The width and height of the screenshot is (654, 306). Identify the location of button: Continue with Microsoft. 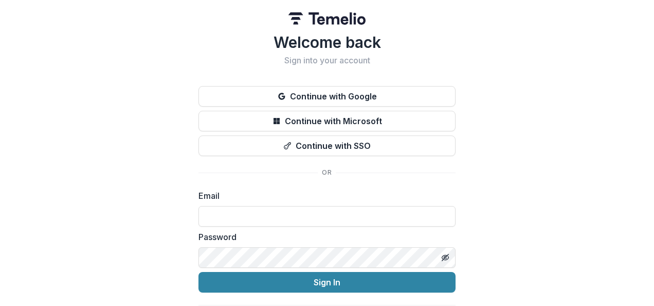
(327, 121).